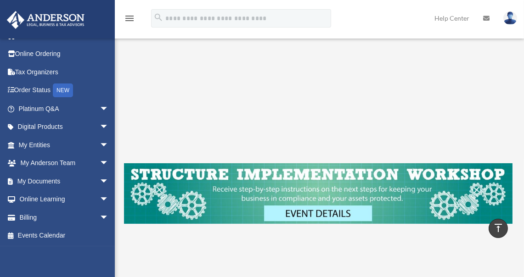 This screenshot has width=524, height=277. I want to click on a: Platinum Q&Aarrow_drop_down, so click(64, 109).